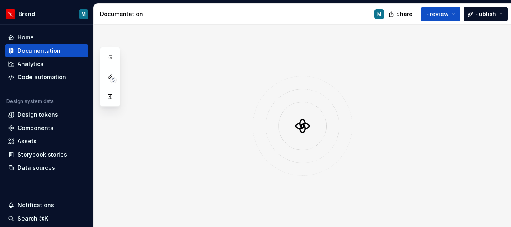 The height and width of the screenshot is (227, 511). Describe the element at coordinates (27, 141) in the screenshot. I see `div: Assets` at that location.